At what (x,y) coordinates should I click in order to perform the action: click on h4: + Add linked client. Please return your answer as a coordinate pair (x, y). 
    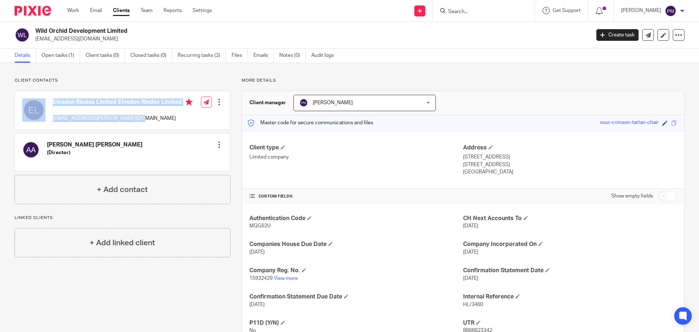
    Looking at the image, I should click on (122, 242).